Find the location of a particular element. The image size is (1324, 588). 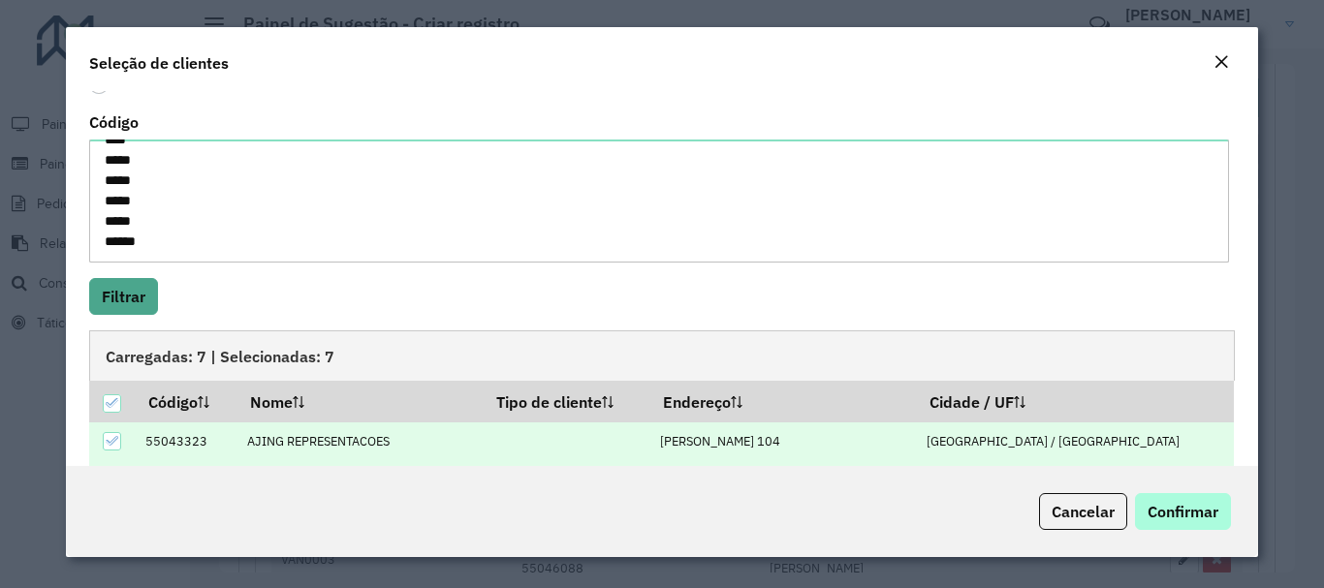

button: Confirmar is located at coordinates (1182, 512).